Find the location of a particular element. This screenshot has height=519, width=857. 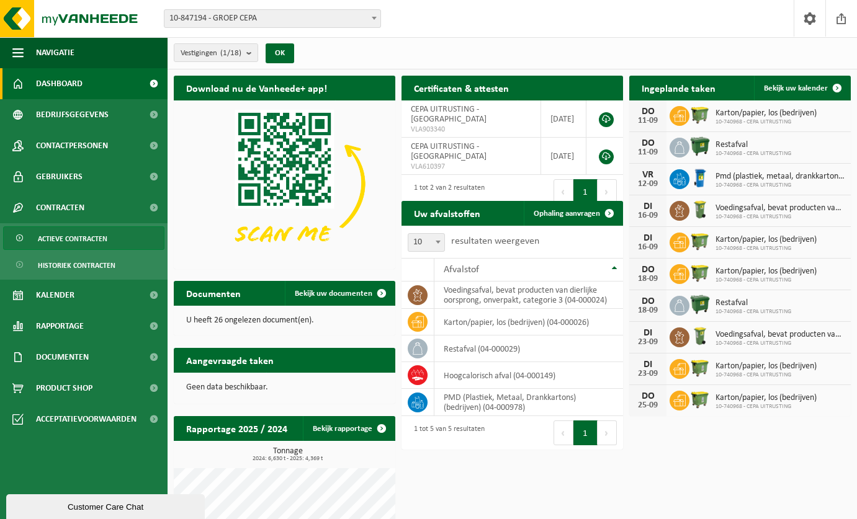

p: U heeft 26 ongelezen document(en). is located at coordinates (284, 321).